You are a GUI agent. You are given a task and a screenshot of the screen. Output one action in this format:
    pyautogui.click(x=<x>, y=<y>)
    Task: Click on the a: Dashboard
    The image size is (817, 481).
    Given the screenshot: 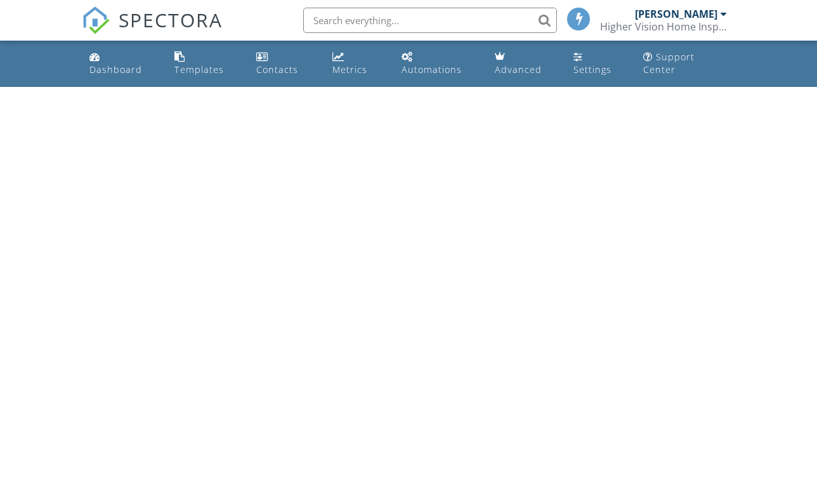 What is the action you would take?
    pyautogui.click(x=122, y=63)
    